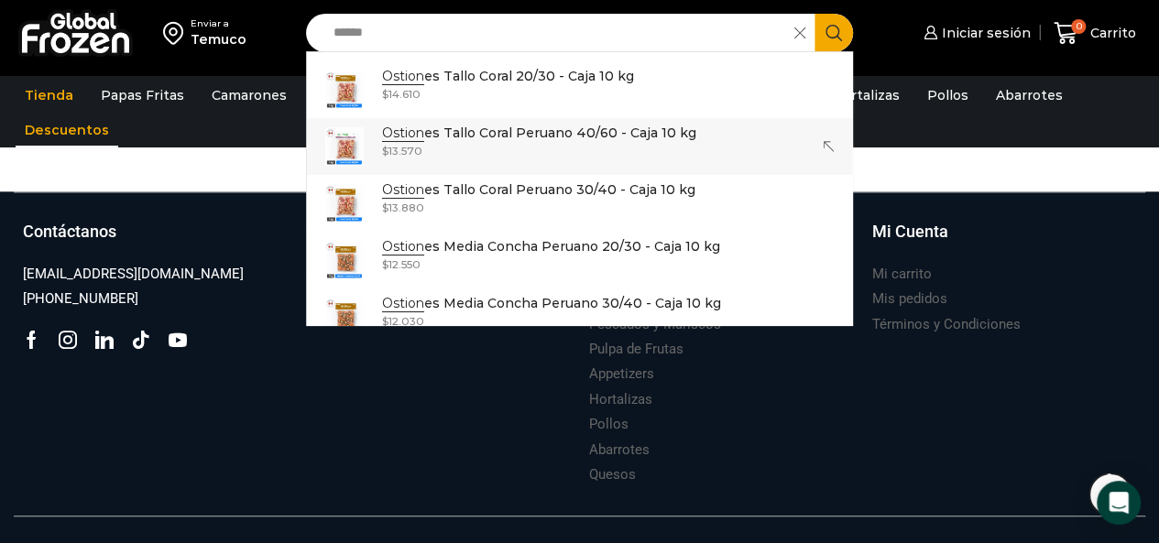 Image resolution: width=1159 pixels, height=543 pixels. I want to click on div: Temuco, so click(218, 39).